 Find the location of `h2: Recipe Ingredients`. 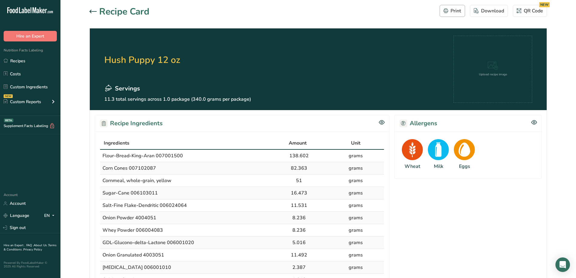

h2: Recipe Ingredients is located at coordinates (131, 123).